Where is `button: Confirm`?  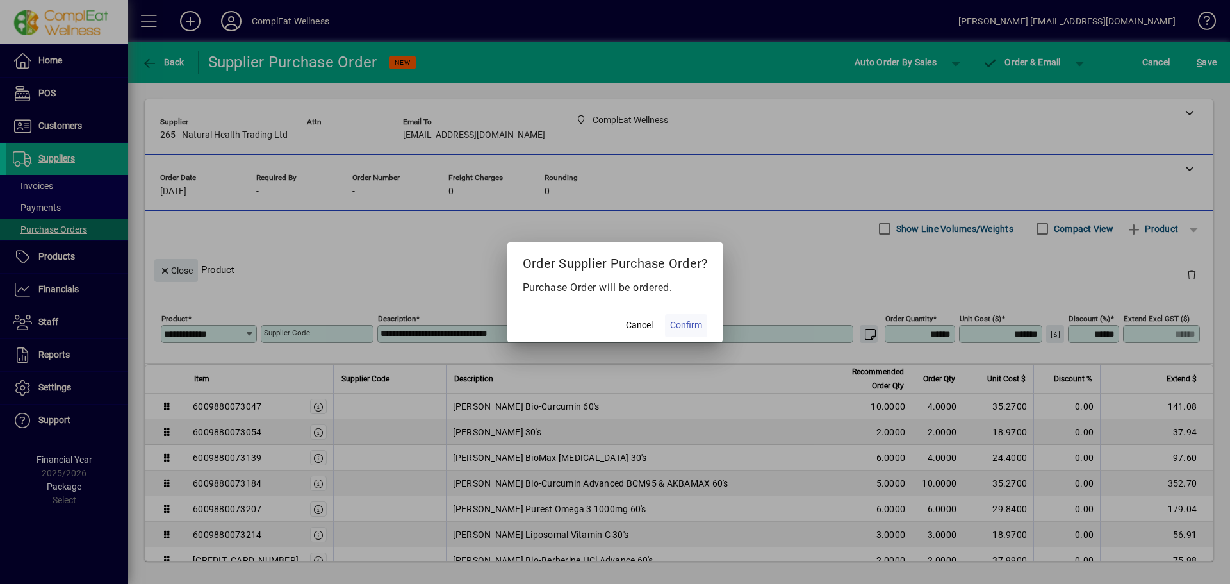
button: Confirm is located at coordinates (686, 325).